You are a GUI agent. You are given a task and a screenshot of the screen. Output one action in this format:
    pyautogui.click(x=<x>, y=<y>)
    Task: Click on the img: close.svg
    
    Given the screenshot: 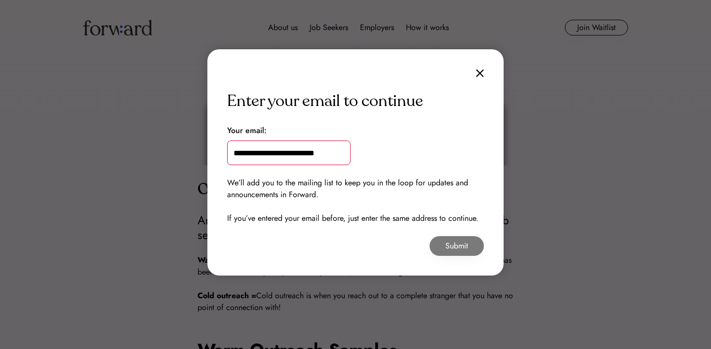 What is the action you would take?
    pyautogui.click(x=480, y=73)
    